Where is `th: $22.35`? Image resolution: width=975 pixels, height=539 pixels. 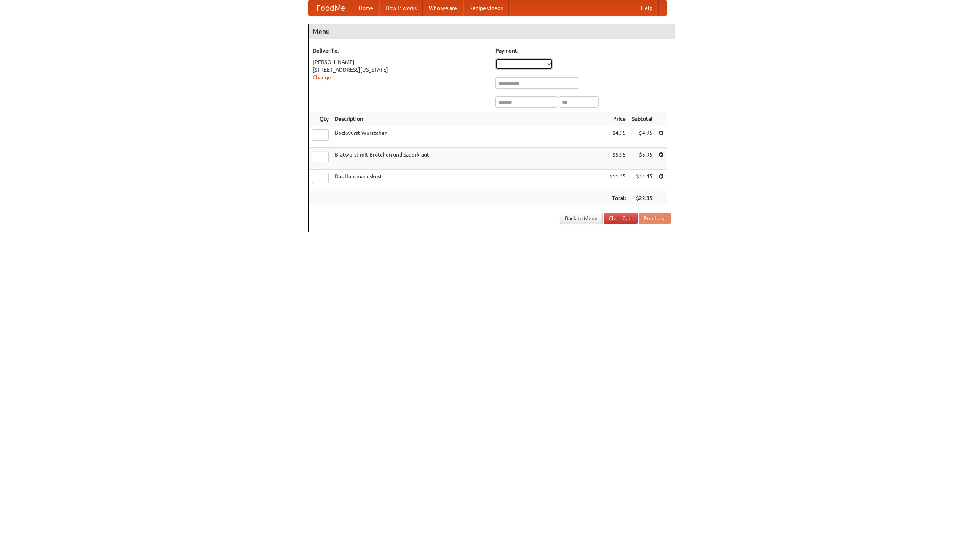 th: $22.35 is located at coordinates (642, 198).